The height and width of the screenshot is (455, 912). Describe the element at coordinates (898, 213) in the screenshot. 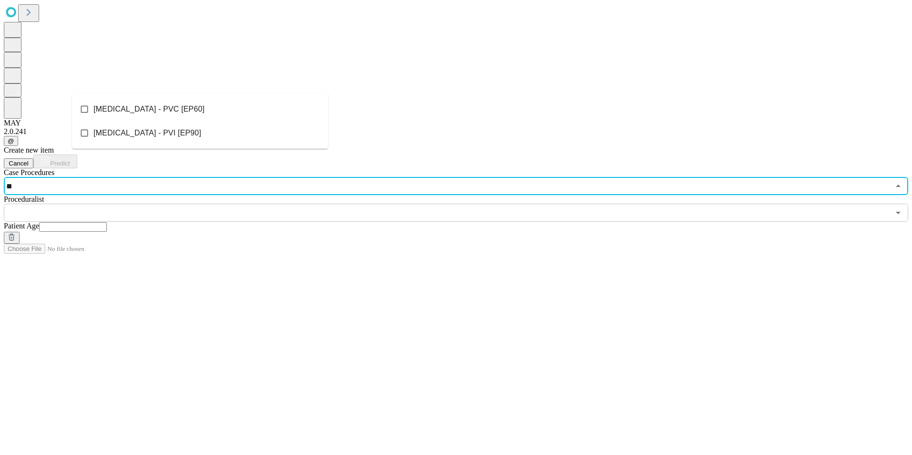

I see `button: Open` at that location.